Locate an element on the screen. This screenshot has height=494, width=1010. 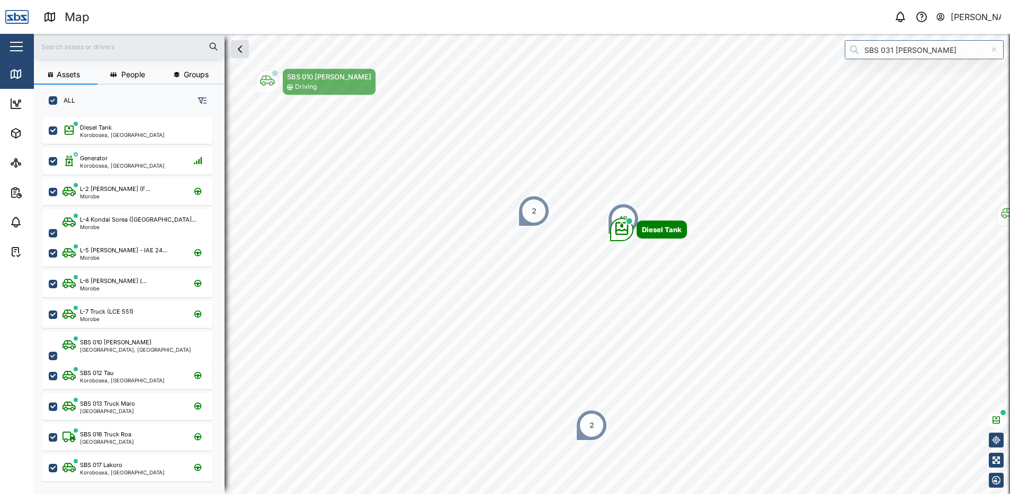
div: Reports is located at coordinates (46, 193).